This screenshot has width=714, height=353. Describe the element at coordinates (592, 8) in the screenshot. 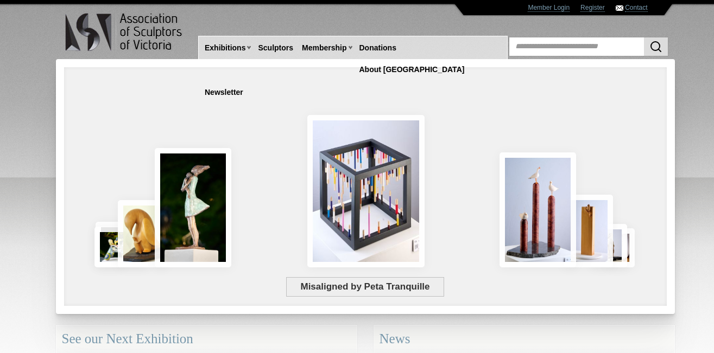

I see `a: Register` at that location.